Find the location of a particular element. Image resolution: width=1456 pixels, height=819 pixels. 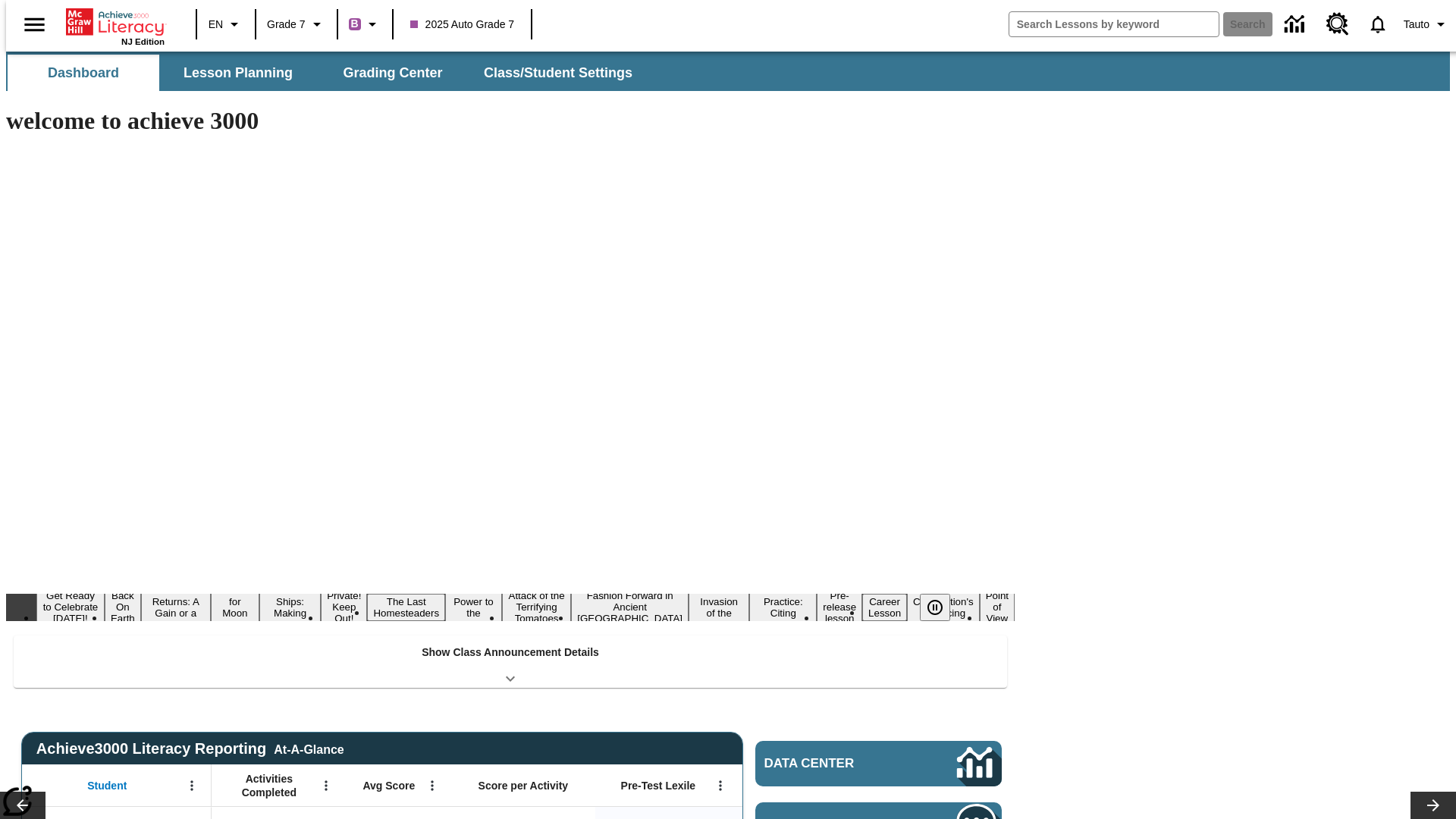

button: Slide 1 Get Ready to Celebrate Juneteenth! is located at coordinates (70, 607).